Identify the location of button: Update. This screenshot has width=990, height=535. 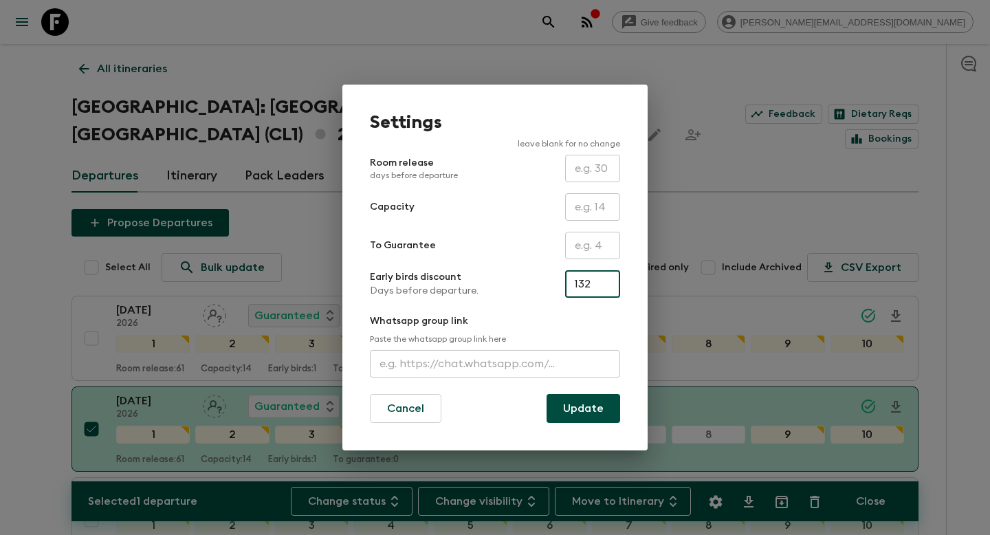
(583, 408).